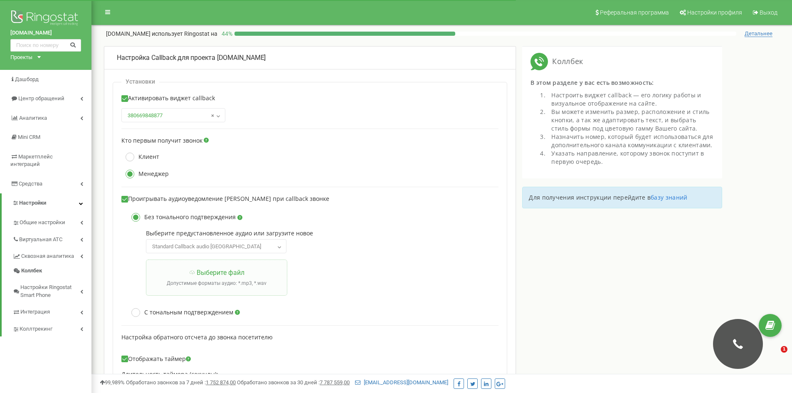  What do you see at coordinates (52, 271) in the screenshot?
I see `a: Коллбек` at bounding box center [52, 271].